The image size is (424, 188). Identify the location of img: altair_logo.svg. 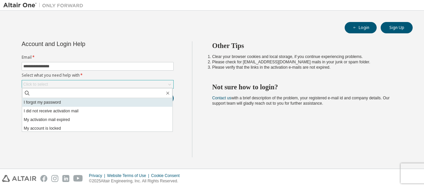
(19, 178).